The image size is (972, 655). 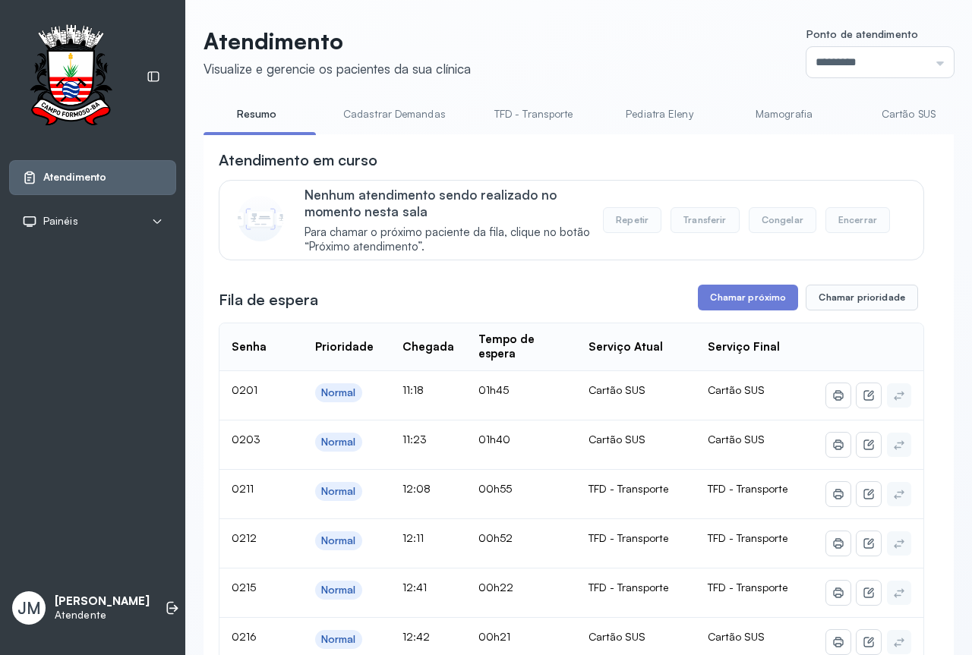 I want to click on img: Logotipo do estabelecimento, so click(x=71, y=77).